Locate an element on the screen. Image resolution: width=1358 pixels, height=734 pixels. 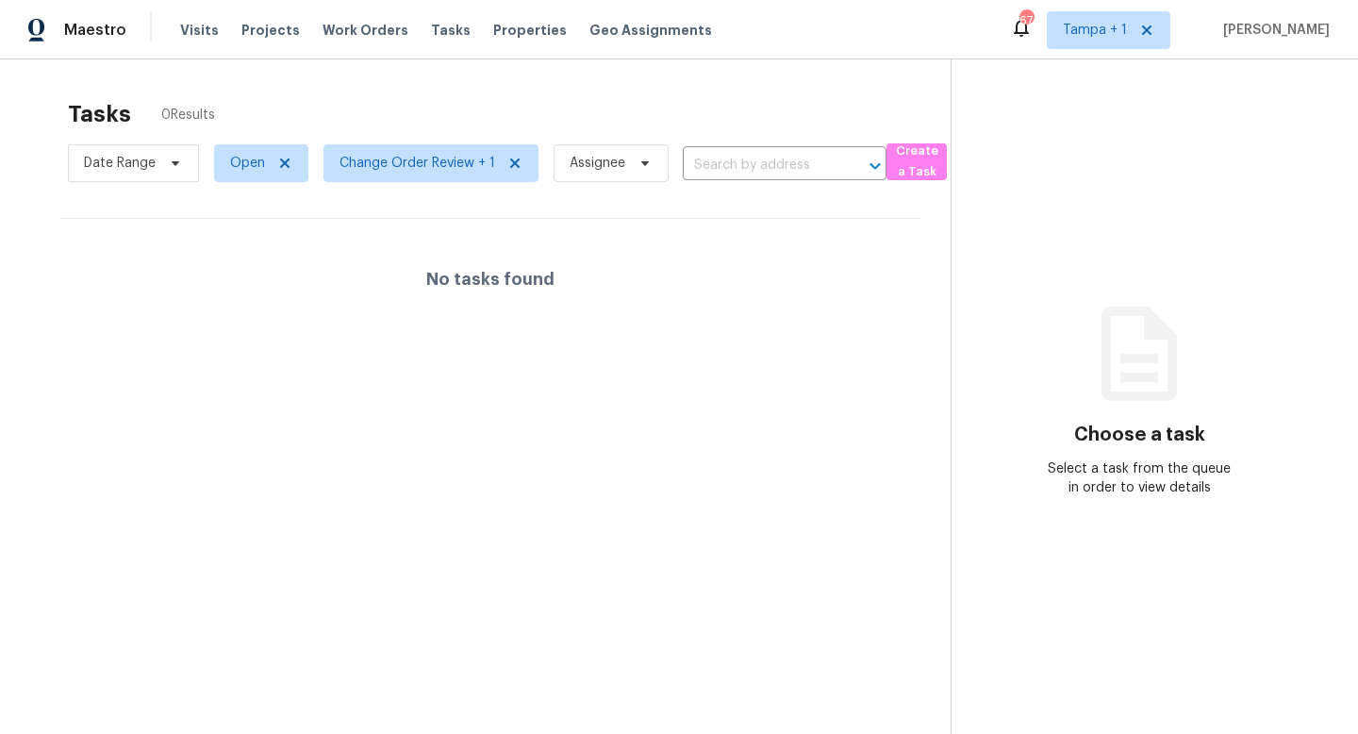
span: Maestro is located at coordinates (95, 30).